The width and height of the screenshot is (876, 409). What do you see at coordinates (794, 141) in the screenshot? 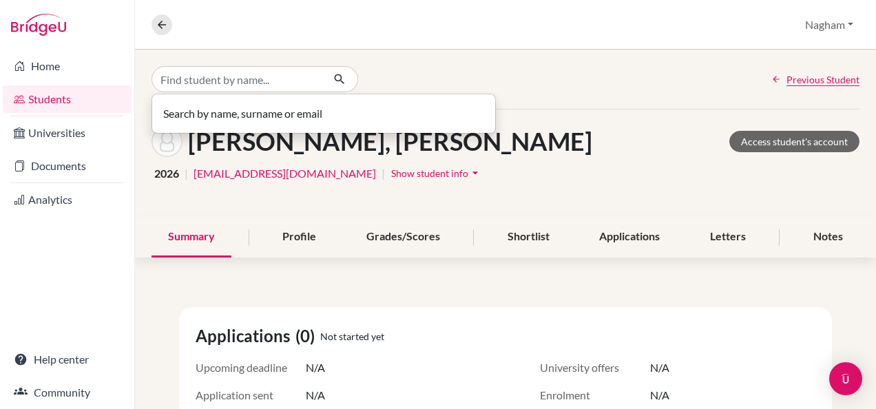
I see `a: Access student's account` at bounding box center [794, 141].